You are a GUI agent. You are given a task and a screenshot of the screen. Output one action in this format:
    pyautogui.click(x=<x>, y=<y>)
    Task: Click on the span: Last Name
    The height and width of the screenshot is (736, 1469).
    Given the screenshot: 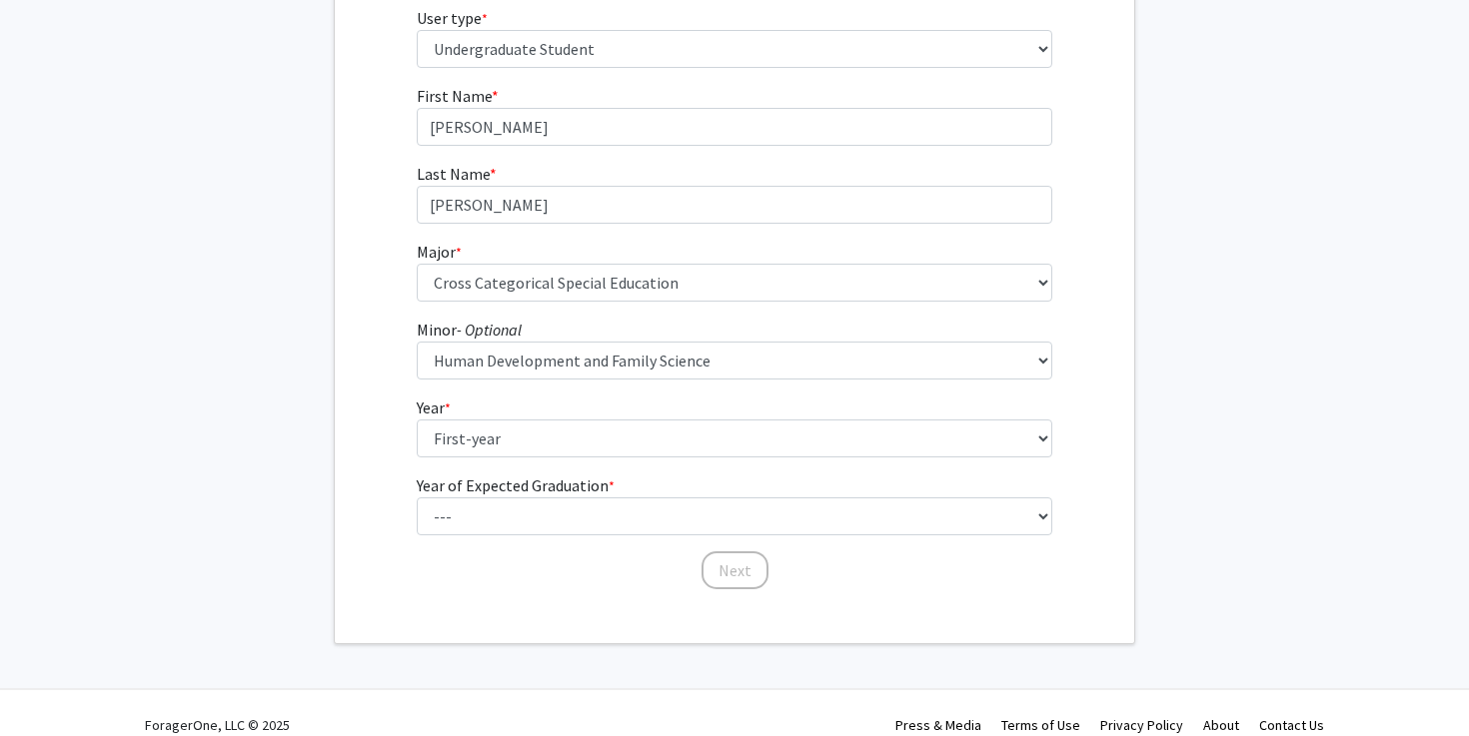 What is the action you would take?
    pyautogui.click(x=453, y=174)
    